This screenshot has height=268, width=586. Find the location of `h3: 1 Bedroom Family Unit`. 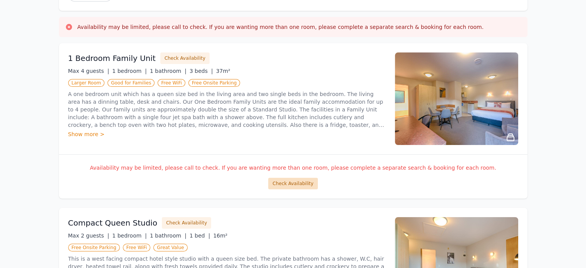

h3: 1 Bedroom Family Unit is located at coordinates (112, 58).